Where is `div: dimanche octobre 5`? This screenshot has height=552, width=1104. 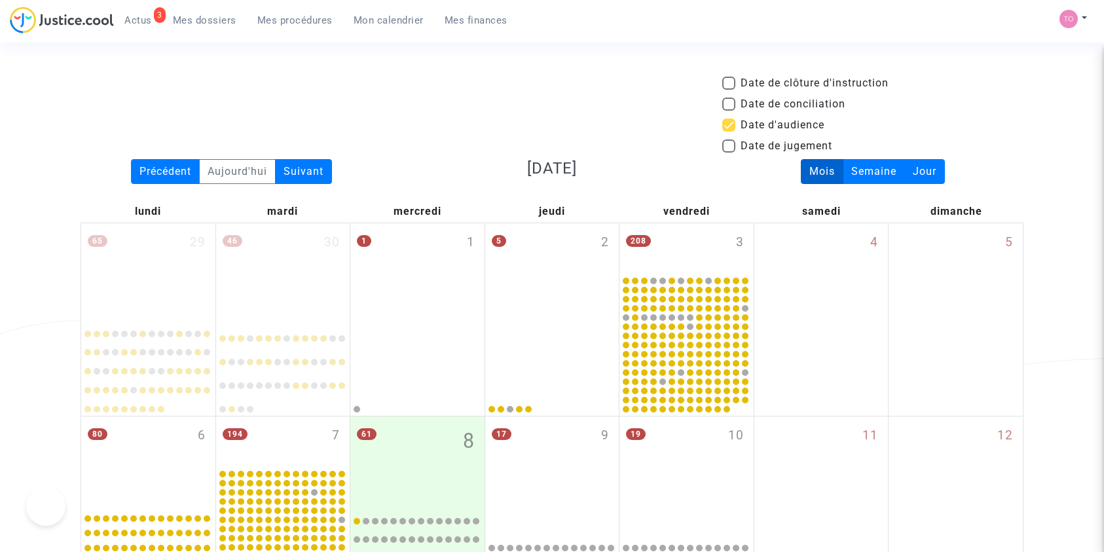 div: dimanche octobre 5 is located at coordinates (955, 320).